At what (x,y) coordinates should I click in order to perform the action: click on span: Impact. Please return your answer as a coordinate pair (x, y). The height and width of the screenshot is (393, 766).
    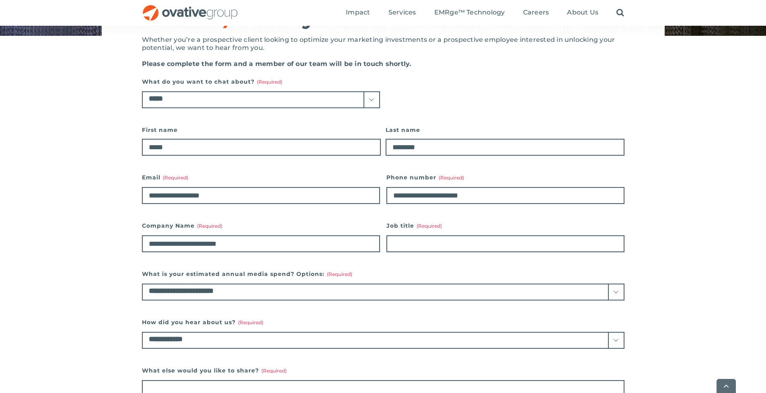
    Looking at the image, I should click on (358, 12).